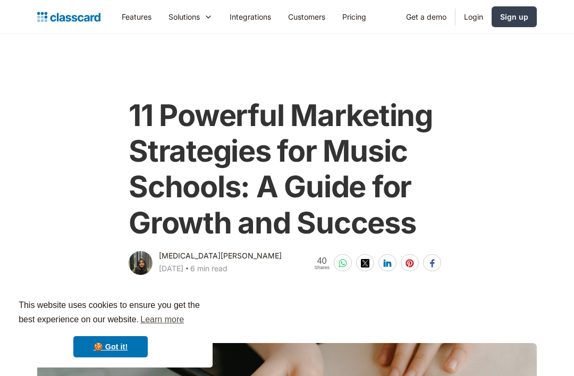  I want to click on h1: 11 Powerful Marketing Strategies for Music Schools: A Guide for Growth and Success, so click(287, 169).